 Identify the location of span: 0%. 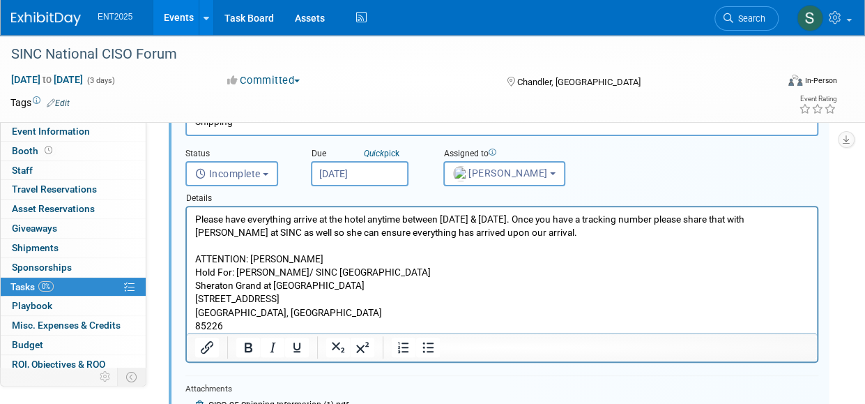
(46, 286).